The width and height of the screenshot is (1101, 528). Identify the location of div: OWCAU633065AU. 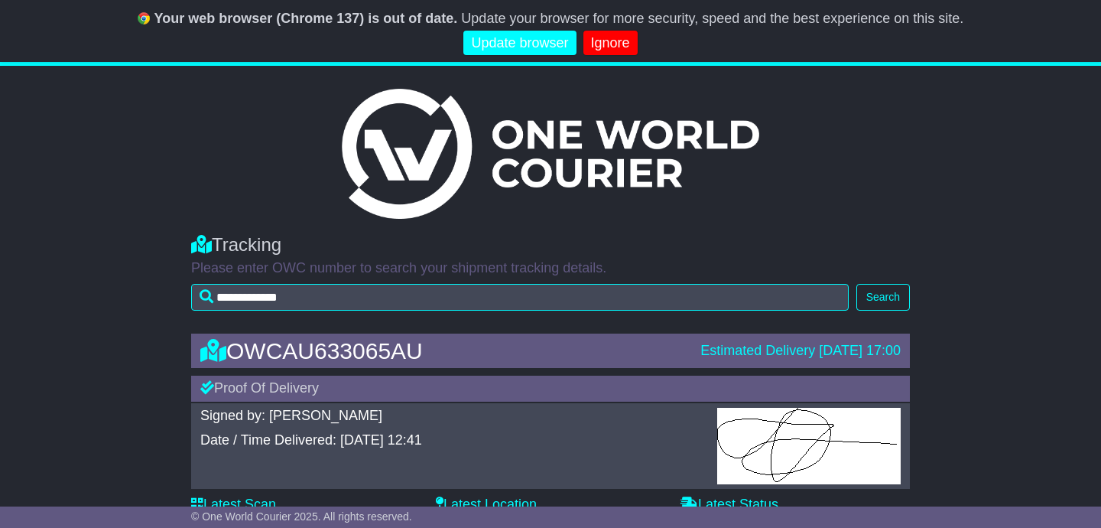
(443, 350).